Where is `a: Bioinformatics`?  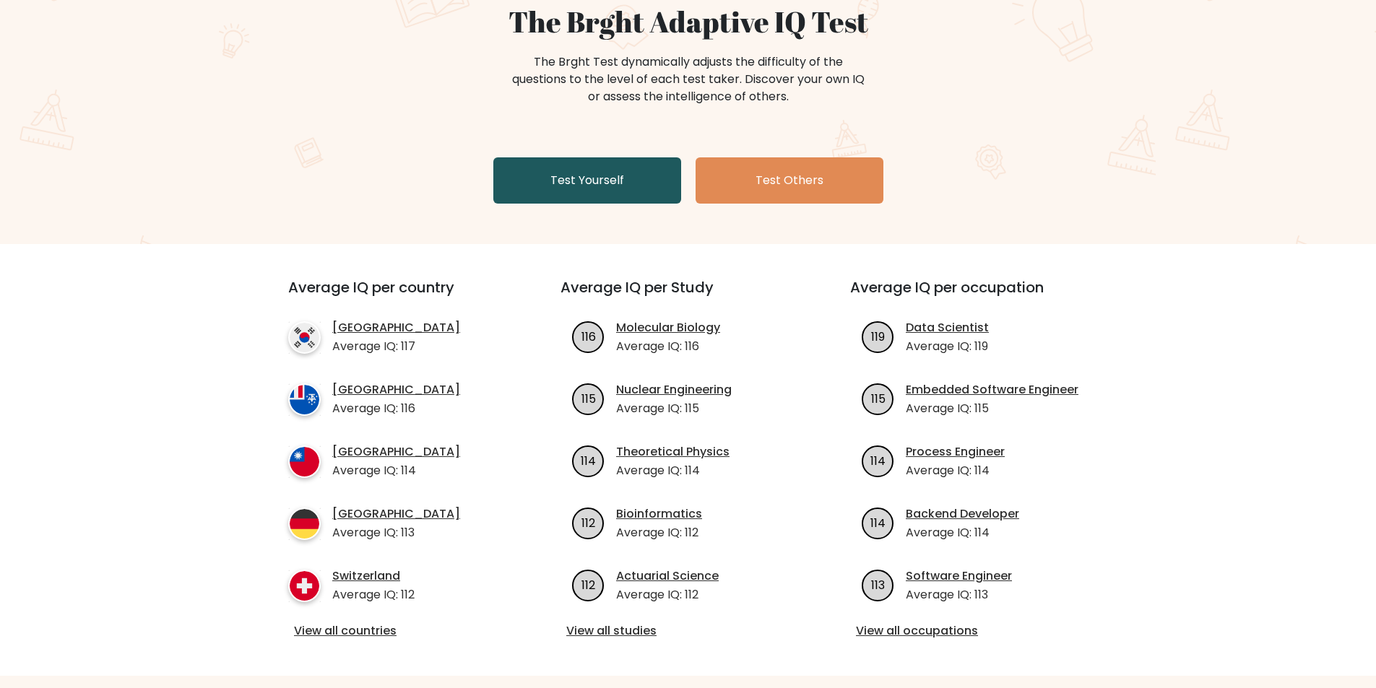
a: Bioinformatics is located at coordinates (659, 514).